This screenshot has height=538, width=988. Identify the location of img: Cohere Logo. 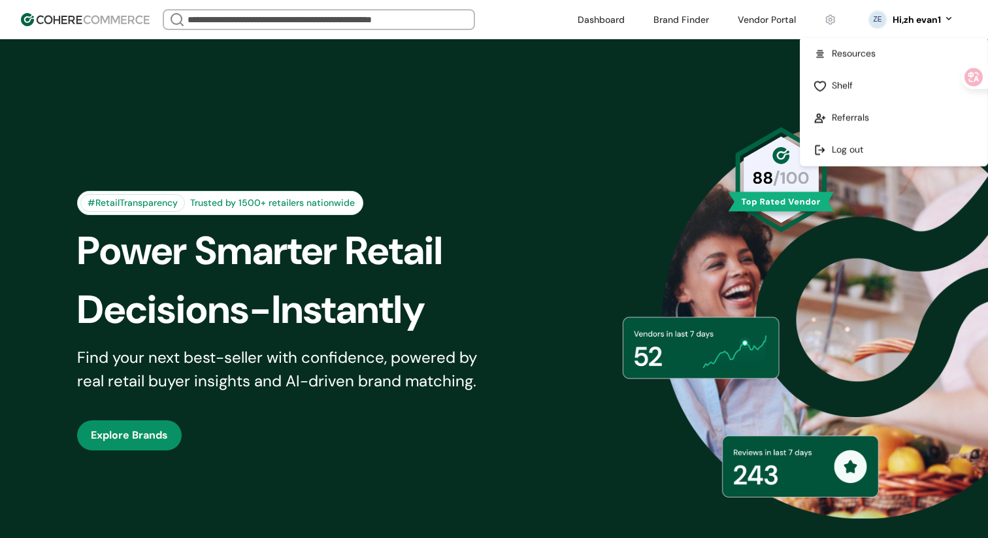
(85, 20).